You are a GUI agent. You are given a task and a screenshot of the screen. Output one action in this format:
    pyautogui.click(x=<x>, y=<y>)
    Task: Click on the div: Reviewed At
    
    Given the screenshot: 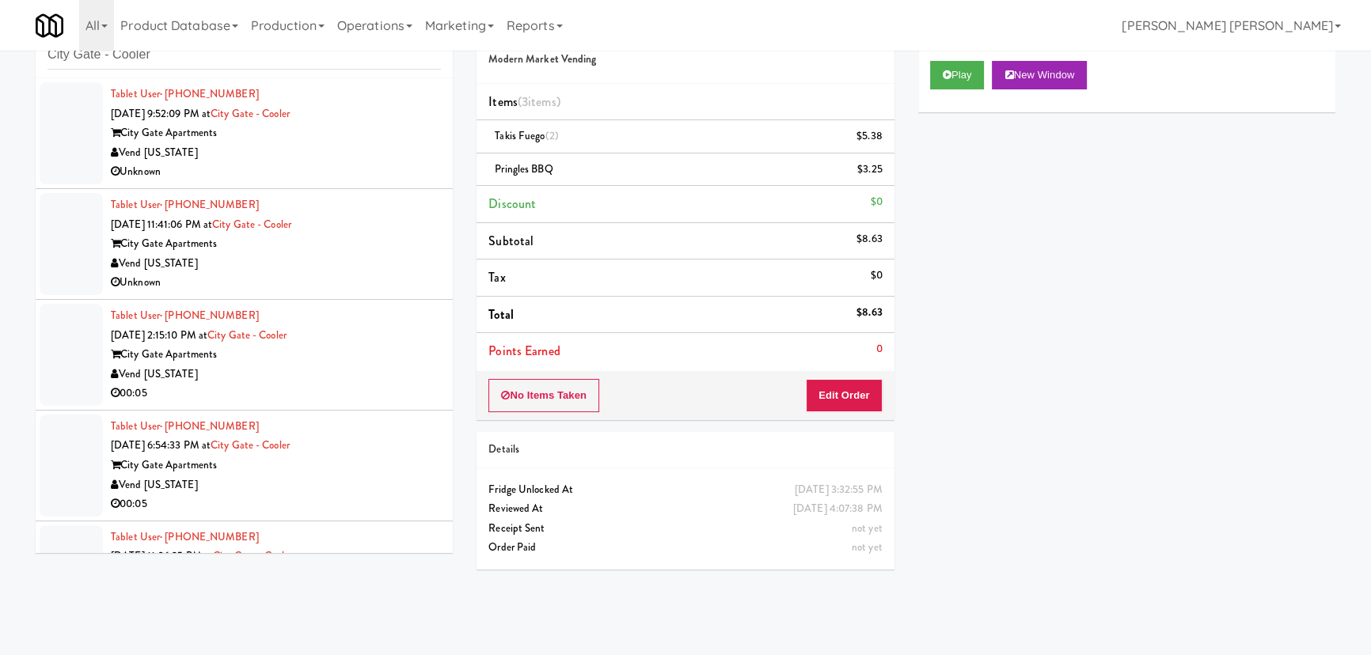 What is the action you would take?
    pyautogui.click(x=685, y=509)
    